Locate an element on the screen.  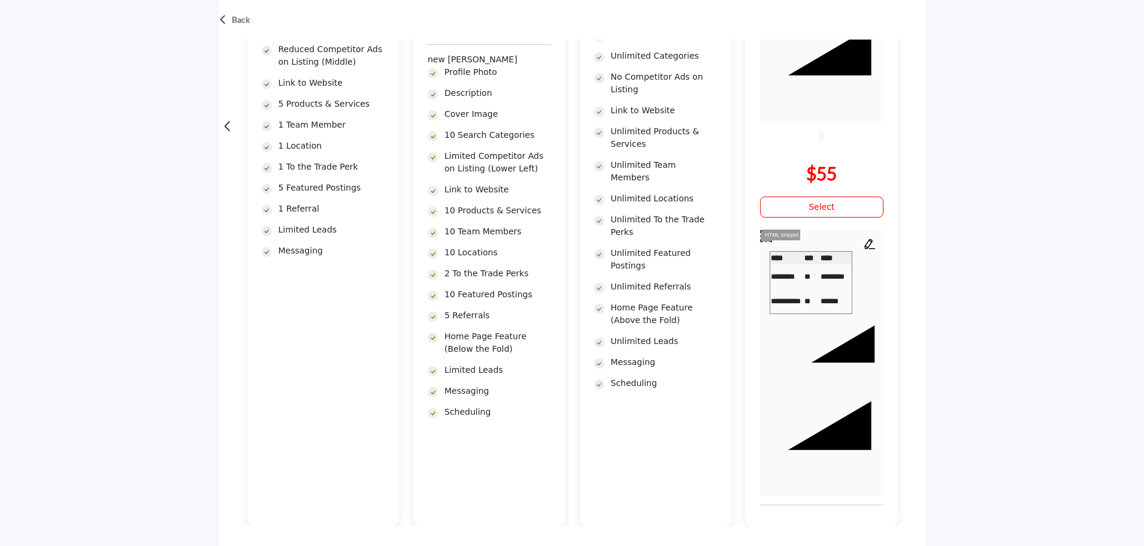
p: Home Page Feature (Above the Fold) is located at coordinates (664, 314).